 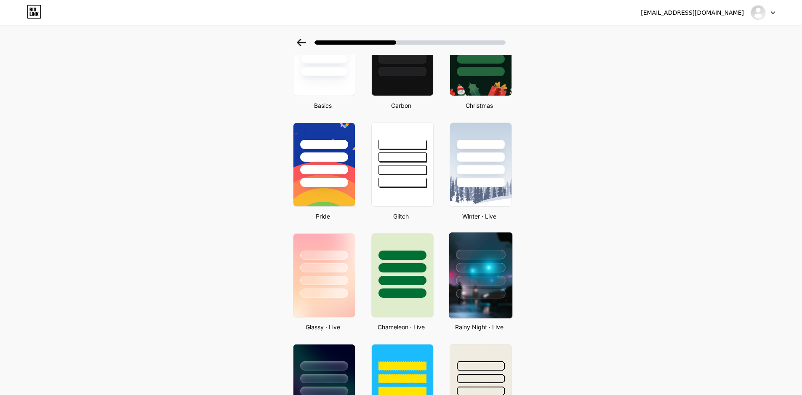 What do you see at coordinates (480, 327) in the screenshot?
I see `div: Rainy Night · Live` at bounding box center [480, 327].